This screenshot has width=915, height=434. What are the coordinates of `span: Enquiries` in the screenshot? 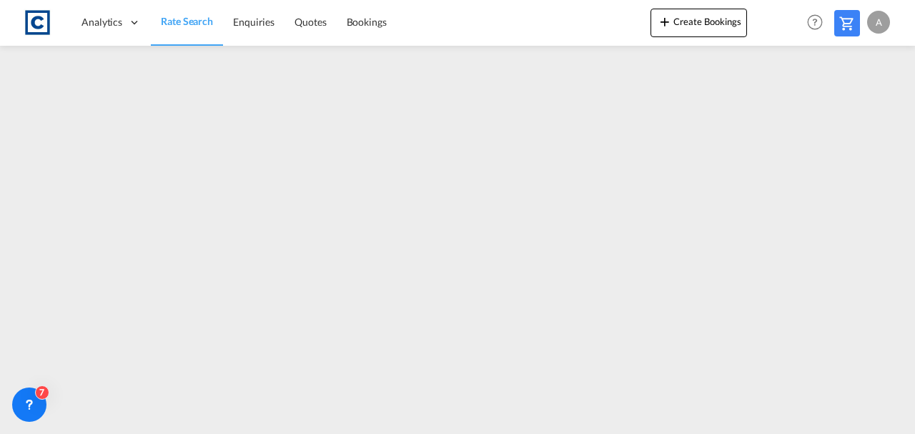 It's located at (254, 21).